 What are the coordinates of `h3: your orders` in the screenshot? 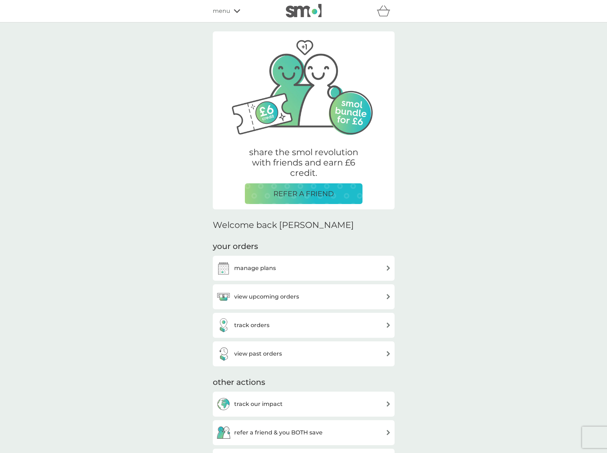 It's located at (235, 246).